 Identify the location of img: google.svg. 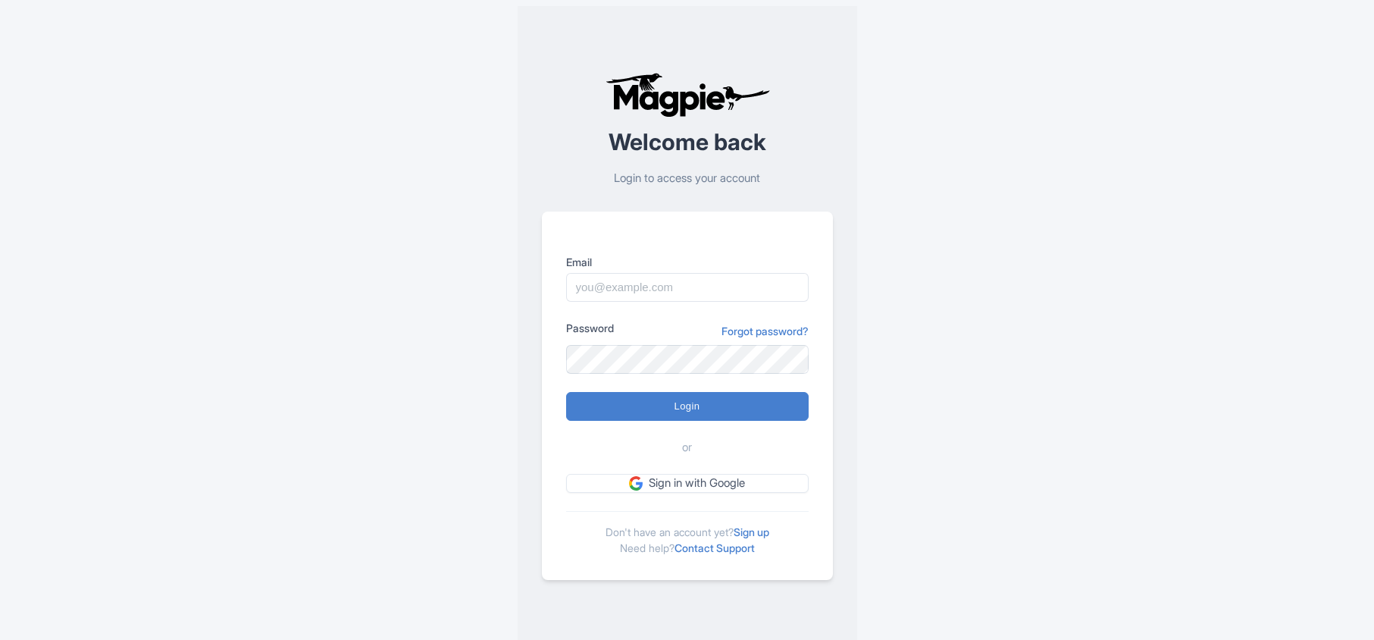
(636, 483).